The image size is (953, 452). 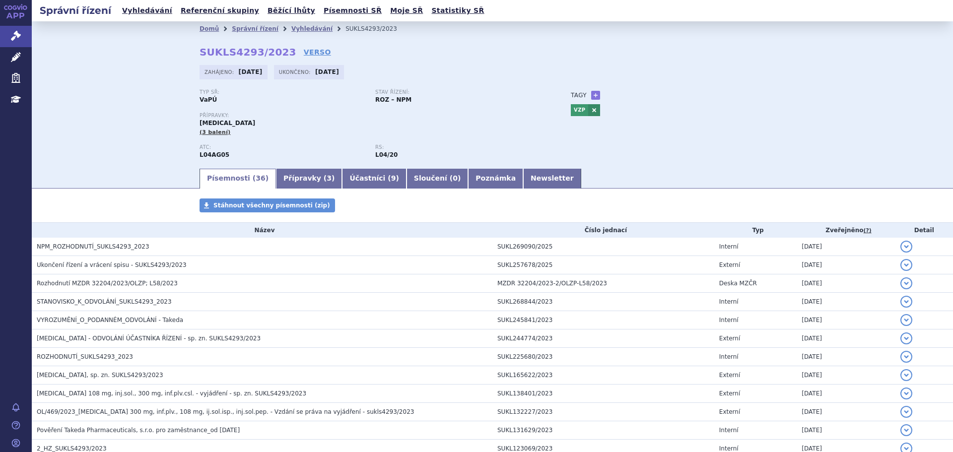 I want to click on span: Stáhnout všechny písemnosti (zip), so click(x=271, y=205).